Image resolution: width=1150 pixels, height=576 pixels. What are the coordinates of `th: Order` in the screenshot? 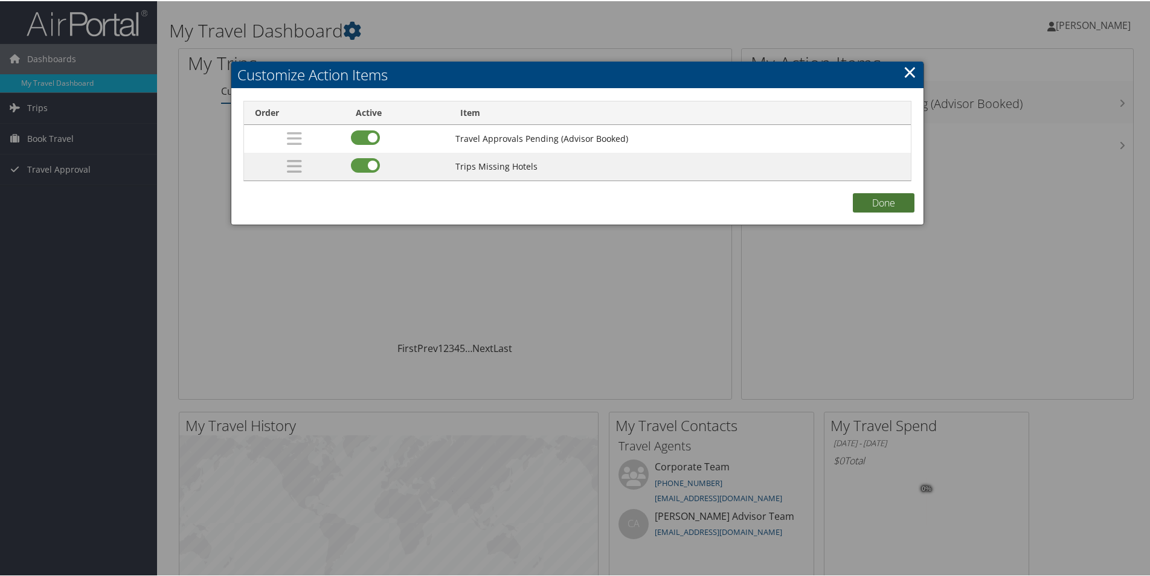 It's located at (294, 112).